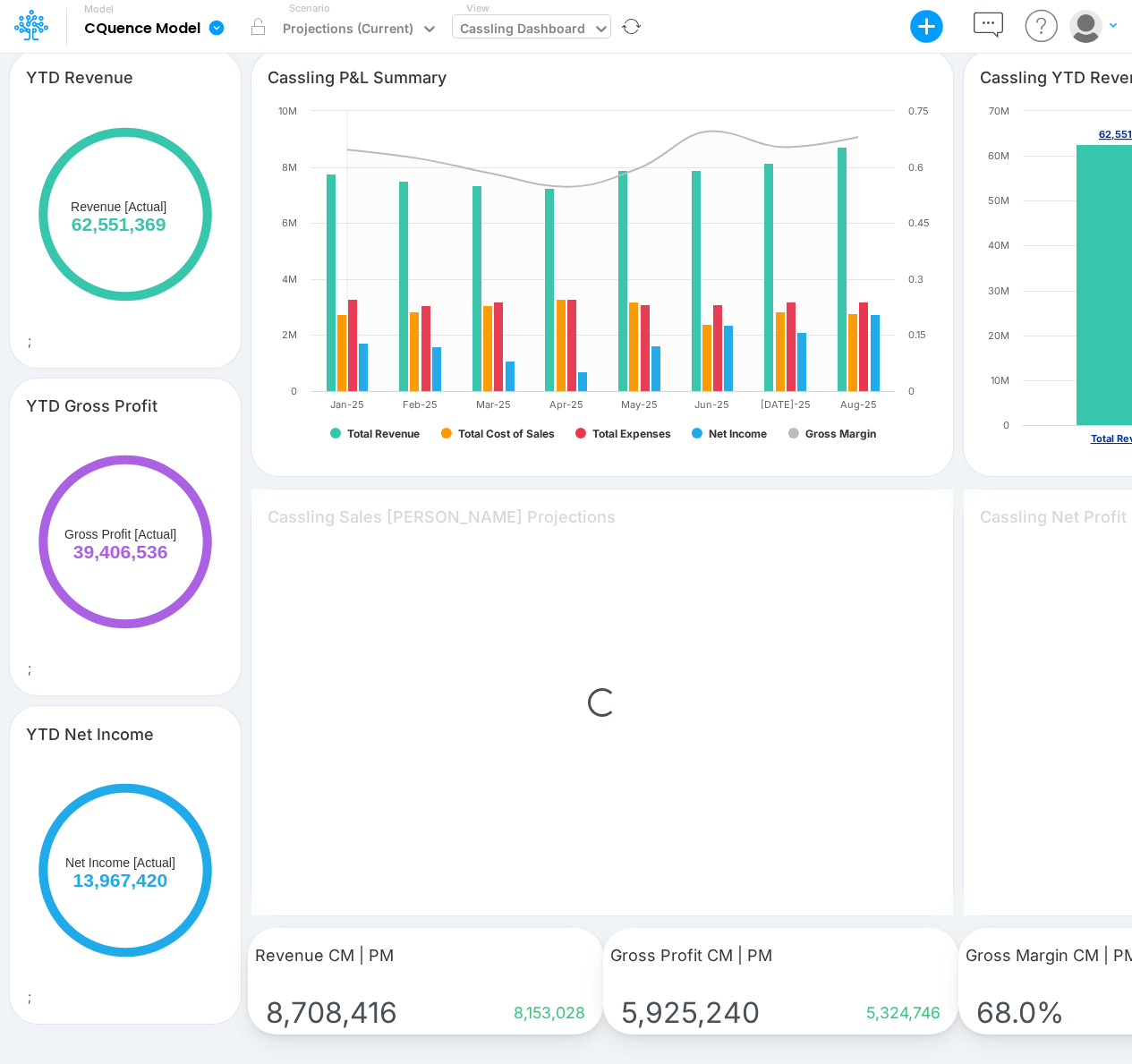 The width and height of the screenshot is (1132, 1064). I want to click on text: Jun-25, so click(712, 405).